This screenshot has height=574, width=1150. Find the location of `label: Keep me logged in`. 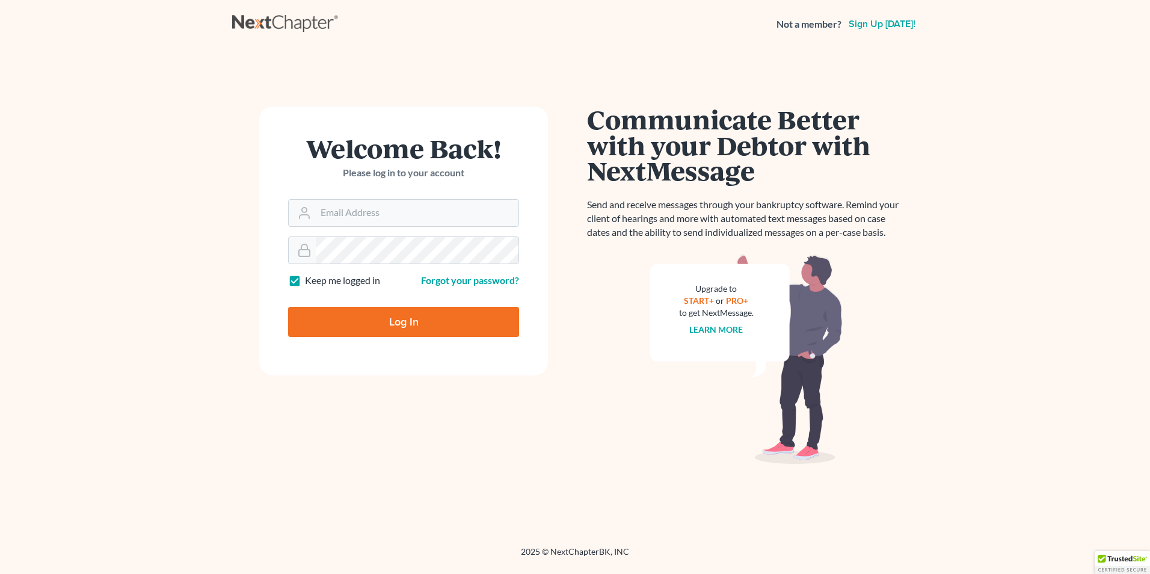

label: Keep me logged in is located at coordinates (342, 280).